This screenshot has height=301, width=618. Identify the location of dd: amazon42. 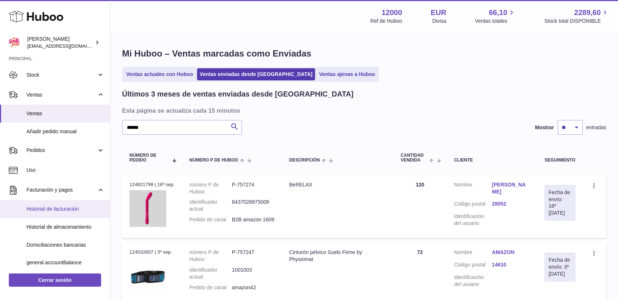
(253, 288).